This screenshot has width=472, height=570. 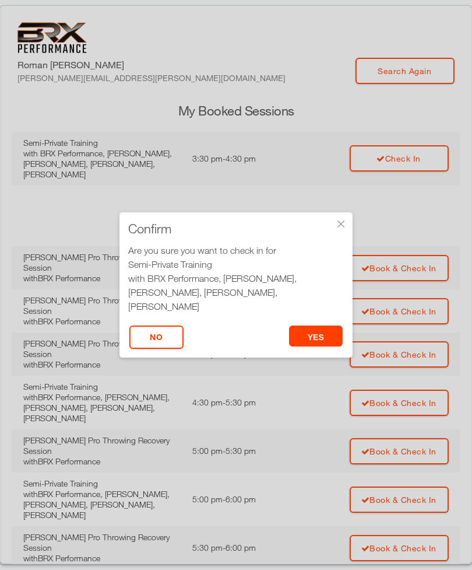 What do you see at coordinates (236, 285) in the screenshot?
I see `div: Are you sure you want to check in for at 3:30 pm?` at bounding box center [236, 285].